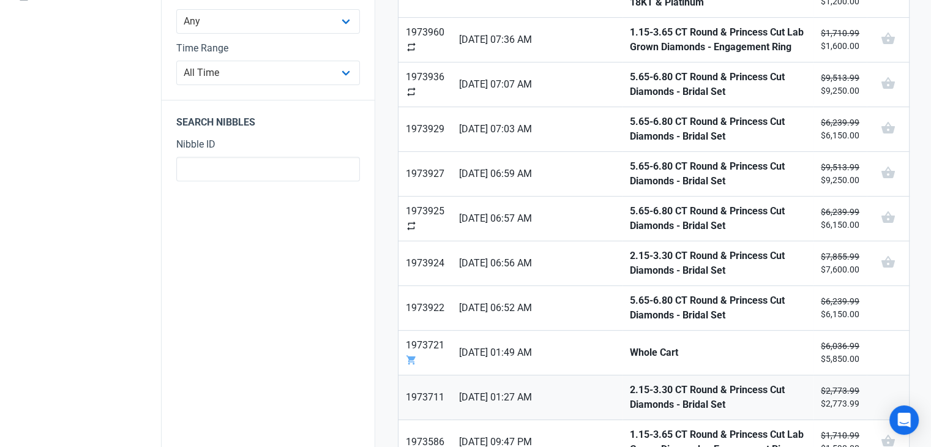 The height and width of the screenshot is (447, 931). What do you see at coordinates (425, 308) in the screenshot?
I see `a: 1973922` at bounding box center [425, 308].